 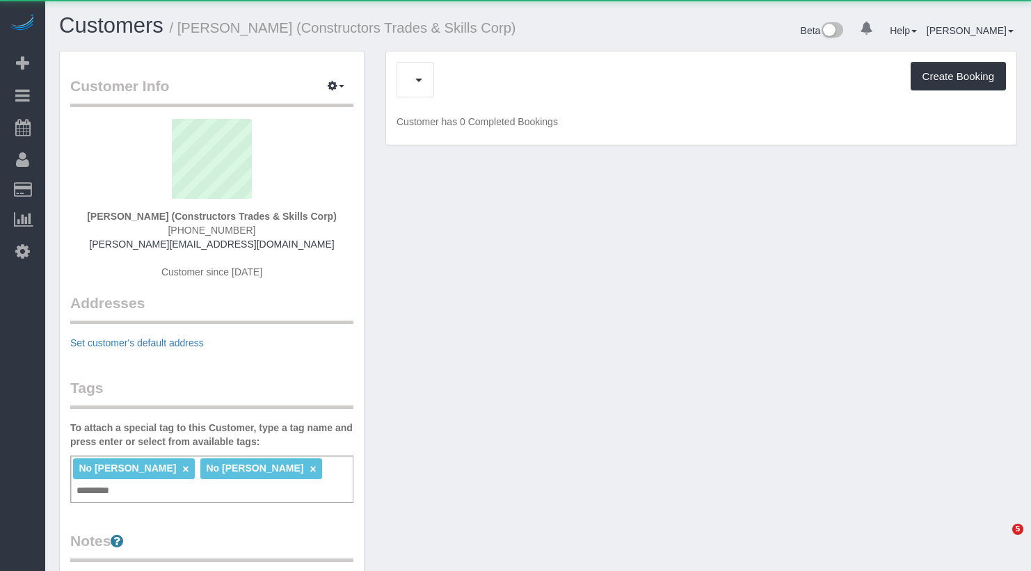 I want to click on legend: Notes, so click(x=212, y=546).